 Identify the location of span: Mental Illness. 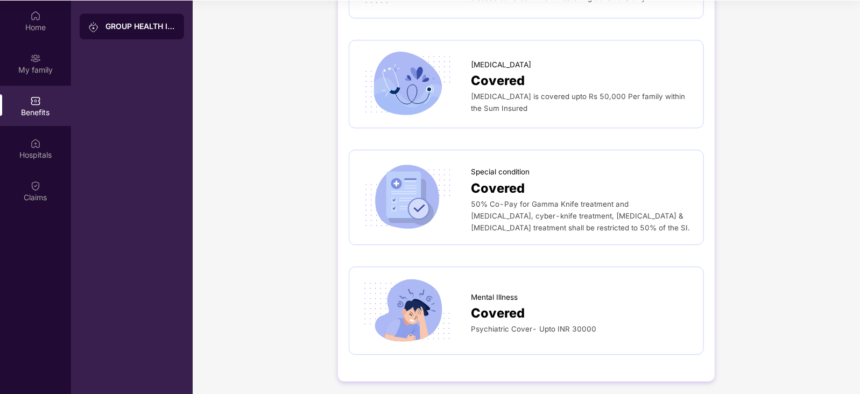
(494, 297).